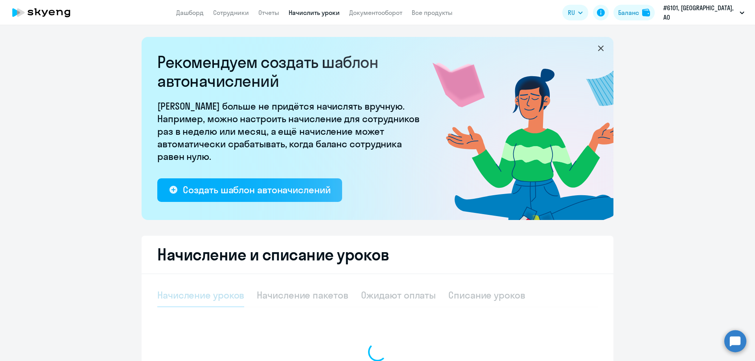 The image size is (755, 361). What do you see at coordinates (291, 72) in the screenshot?
I see `h2: Рекомендуем создать шаблон автоначислений` at bounding box center [291, 72].